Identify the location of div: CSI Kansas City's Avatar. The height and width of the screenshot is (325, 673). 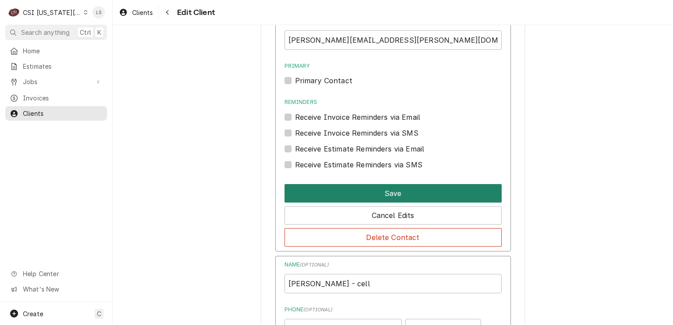
(14, 12).